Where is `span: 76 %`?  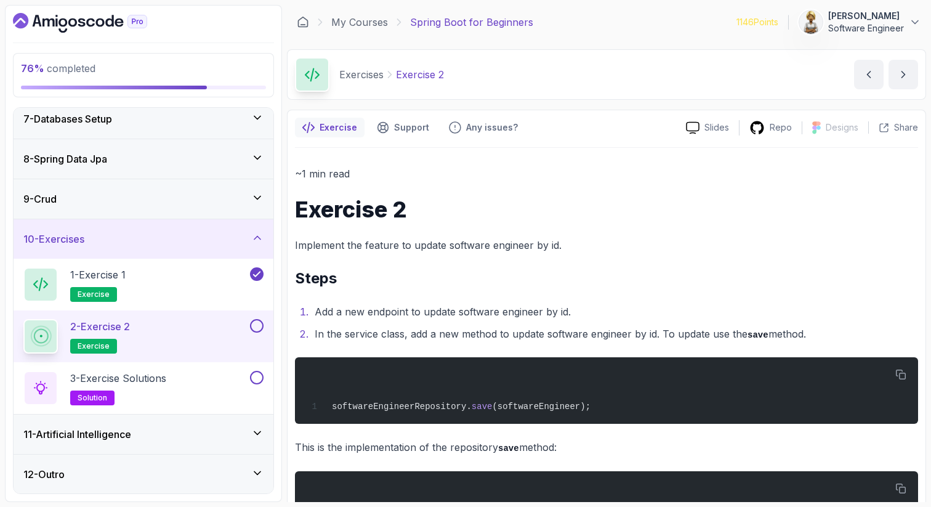 span: 76 % is located at coordinates (33, 68).